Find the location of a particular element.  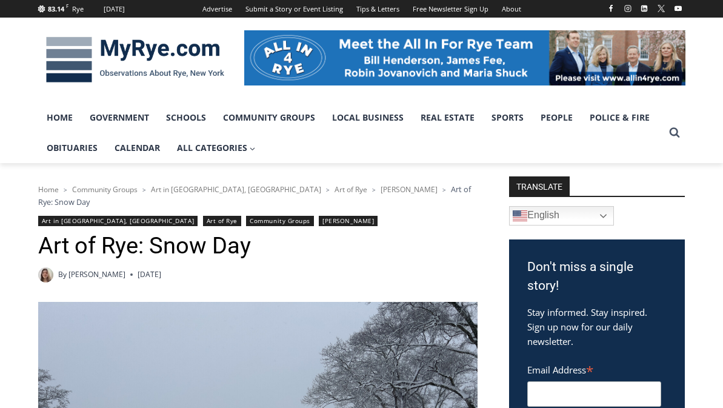

a: Facebook is located at coordinates (611, 8).